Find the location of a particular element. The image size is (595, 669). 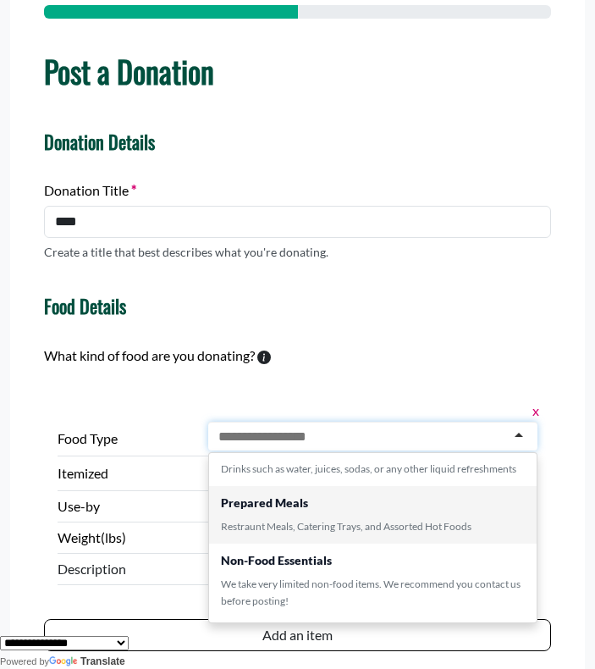

h1: Post a Donation is located at coordinates (297, 70).